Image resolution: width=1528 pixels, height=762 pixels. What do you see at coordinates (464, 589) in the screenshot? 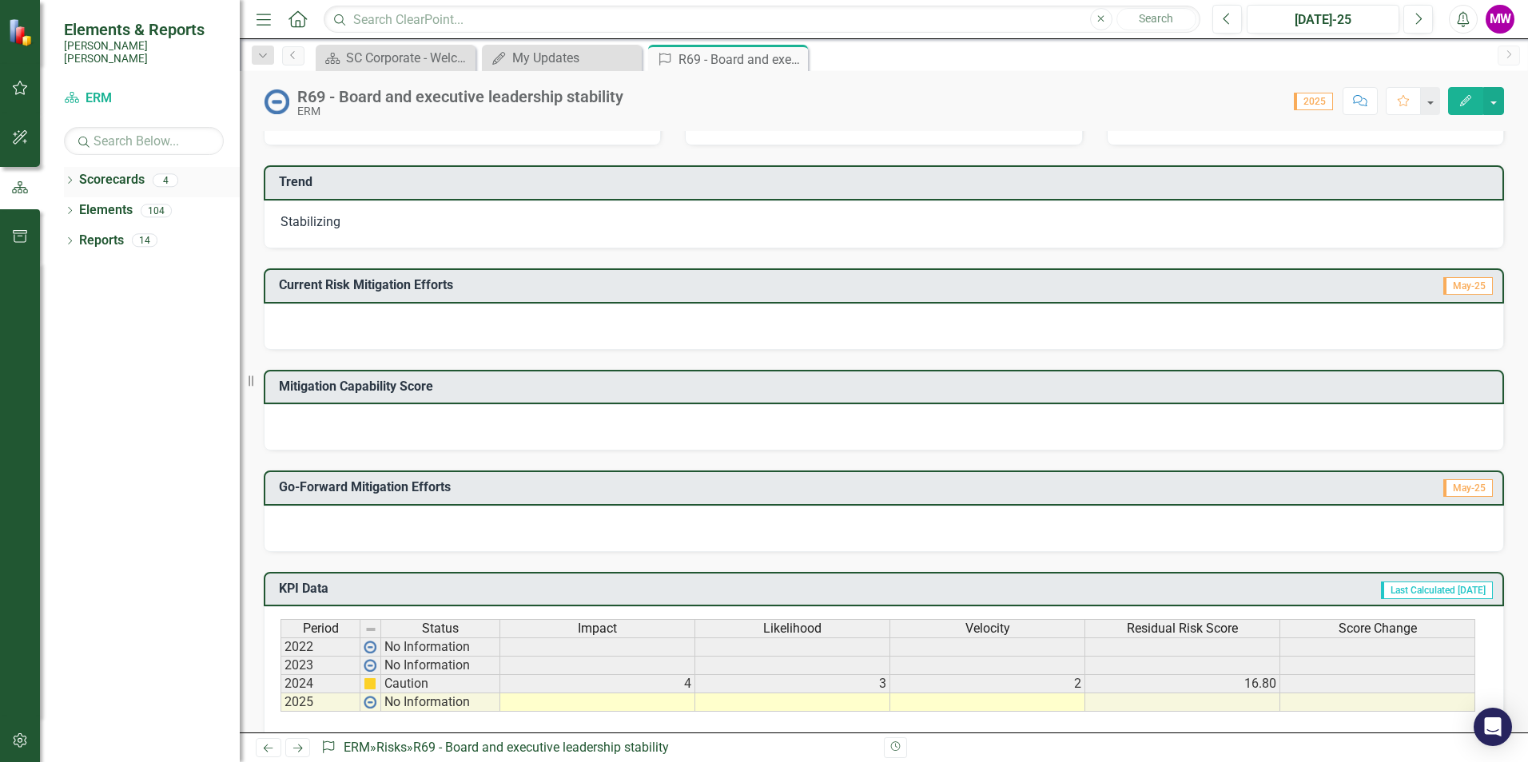
I see `h3: KPI Data` at bounding box center [464, 589].